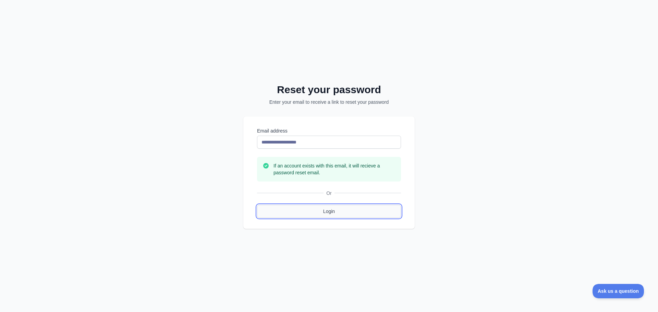 The width and height of the screenshot is (658, 312). What do you see at coordinates (329, 90) in the screenshot?
I see `h2: Reset your password` at bounding box center [329, 90].